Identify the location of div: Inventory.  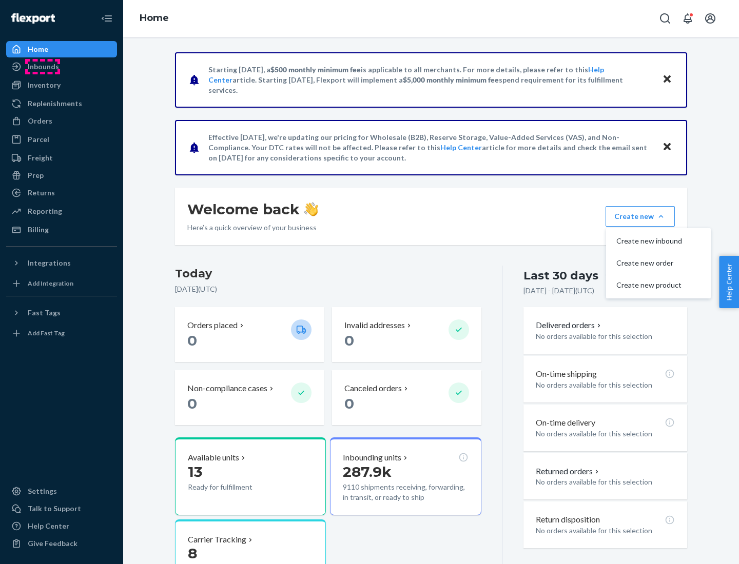
(44, 85).